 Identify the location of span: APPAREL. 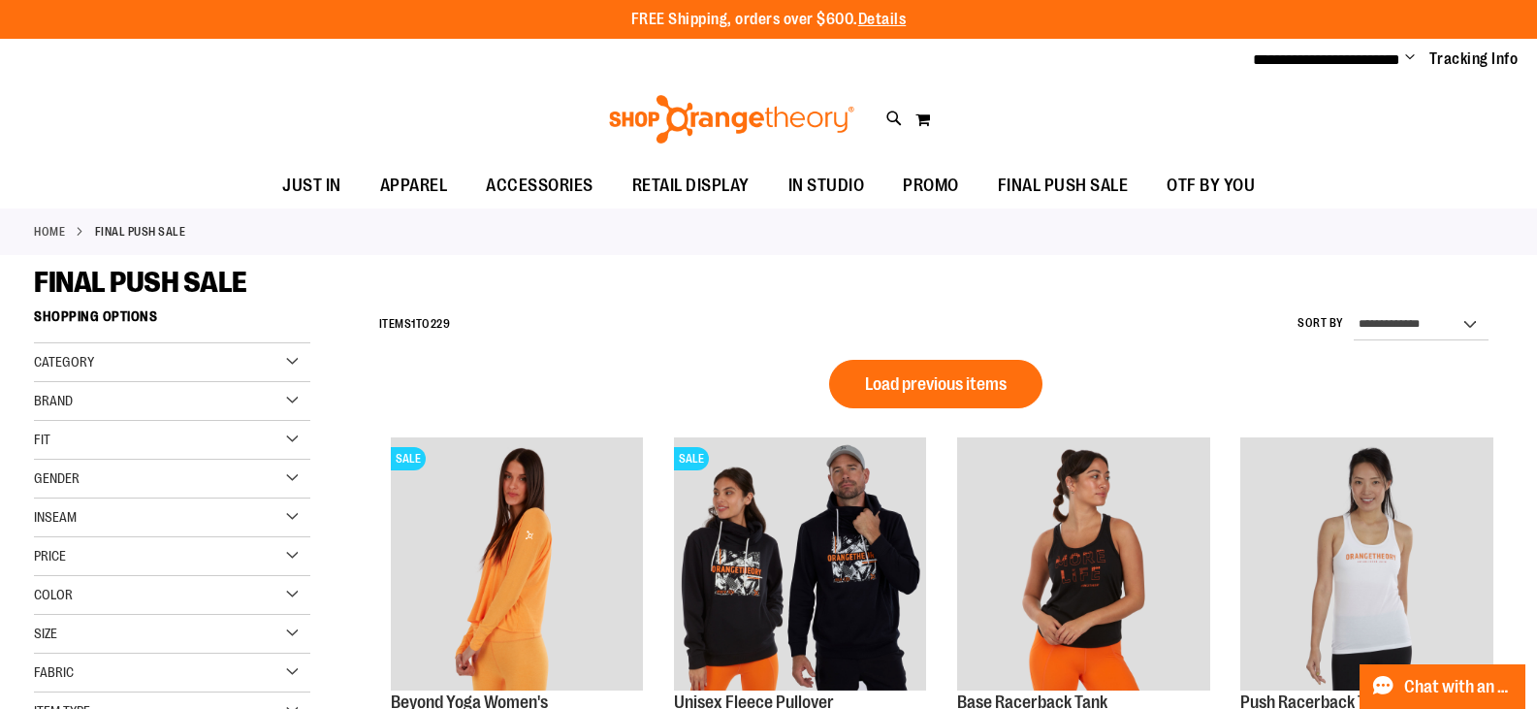
(414, 185).